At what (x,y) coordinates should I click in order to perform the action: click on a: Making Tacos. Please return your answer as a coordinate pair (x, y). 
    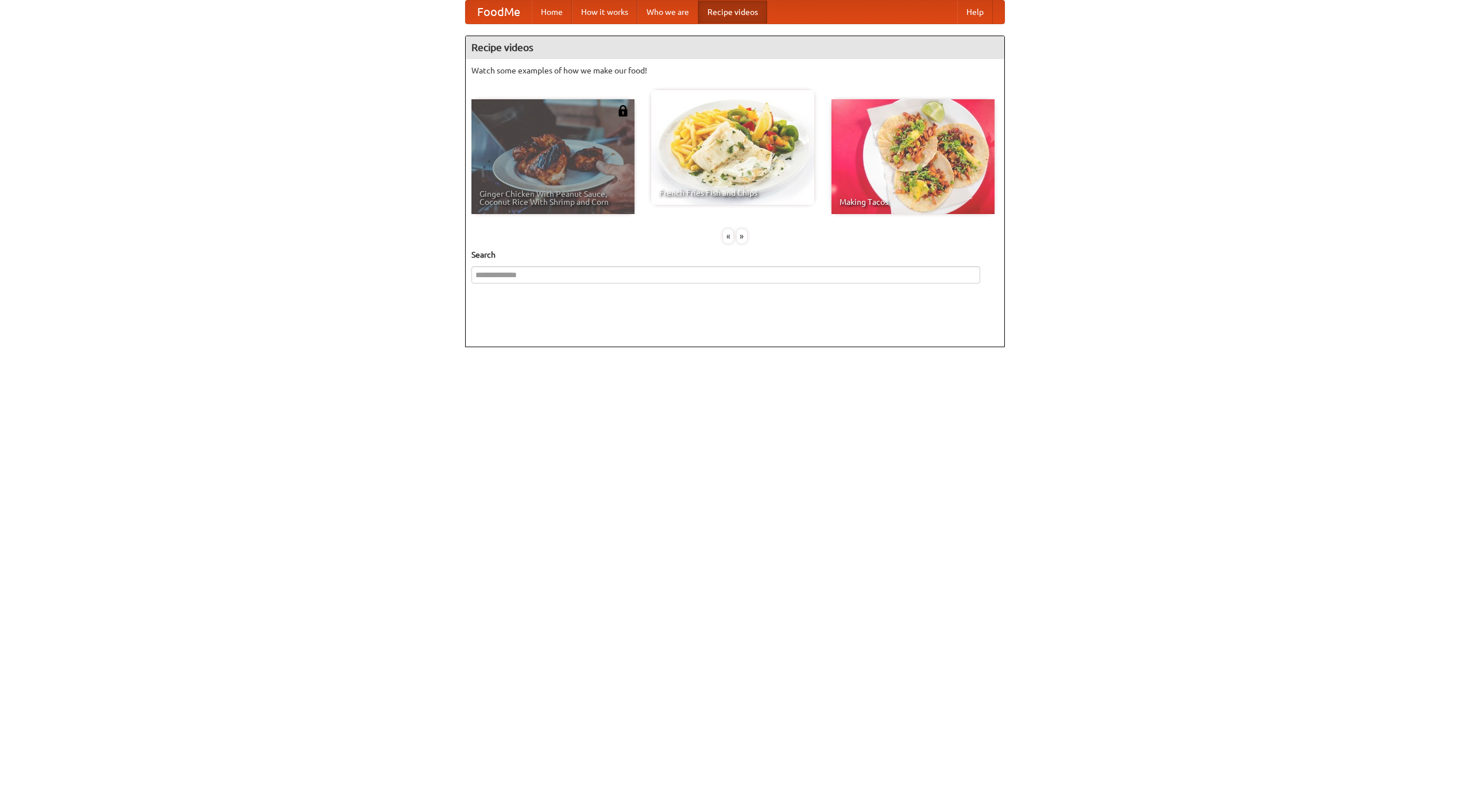
    Looking at the image, I should click on (913, 157).